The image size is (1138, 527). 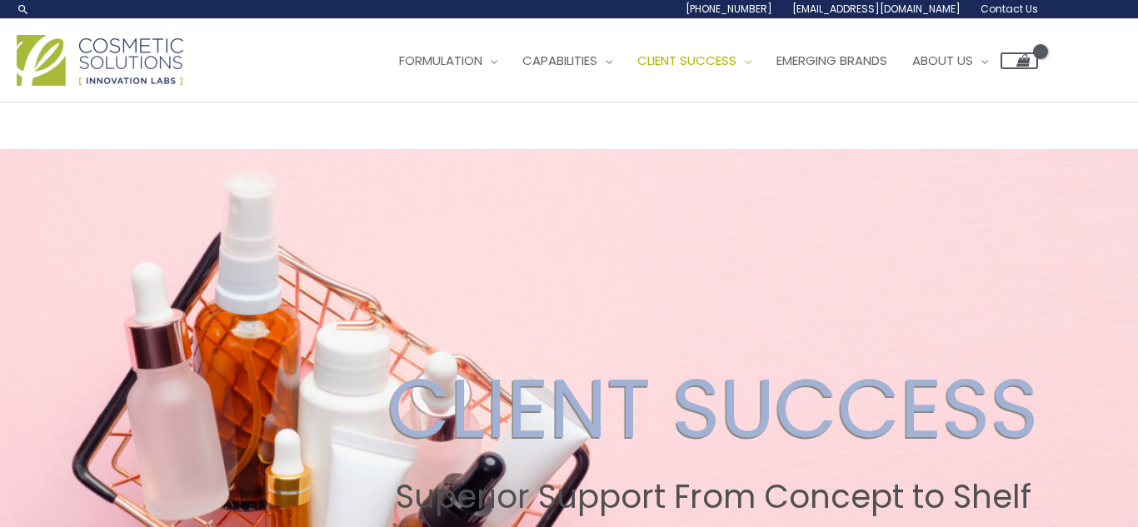 I want to click on span: About Us, so click(x=942, y=60).